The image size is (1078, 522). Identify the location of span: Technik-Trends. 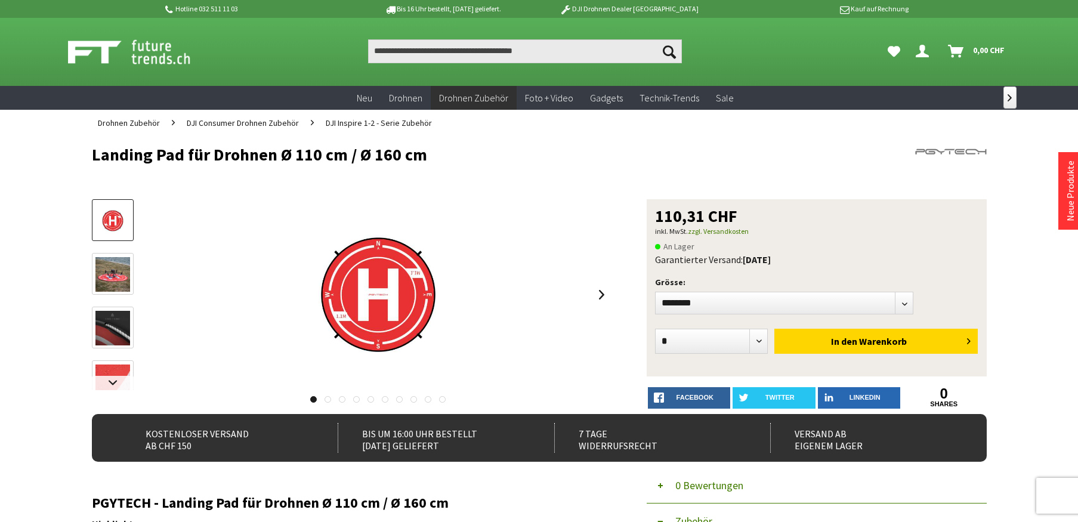
(669, 98).